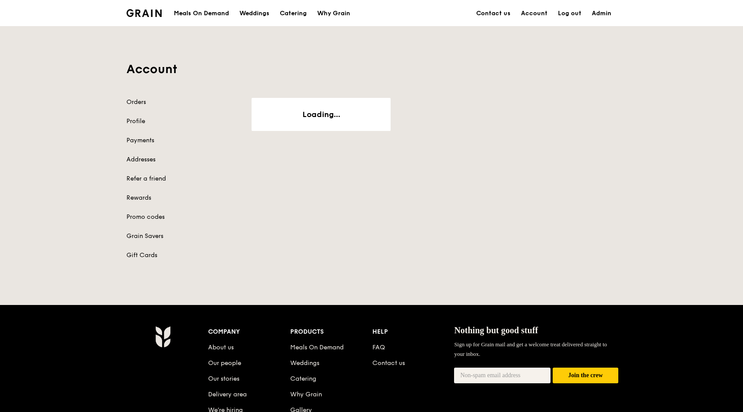  What do you see at coordinates (372, 69) in the screenshot?
I see `h1: Account` at bounding box center [372, 69].